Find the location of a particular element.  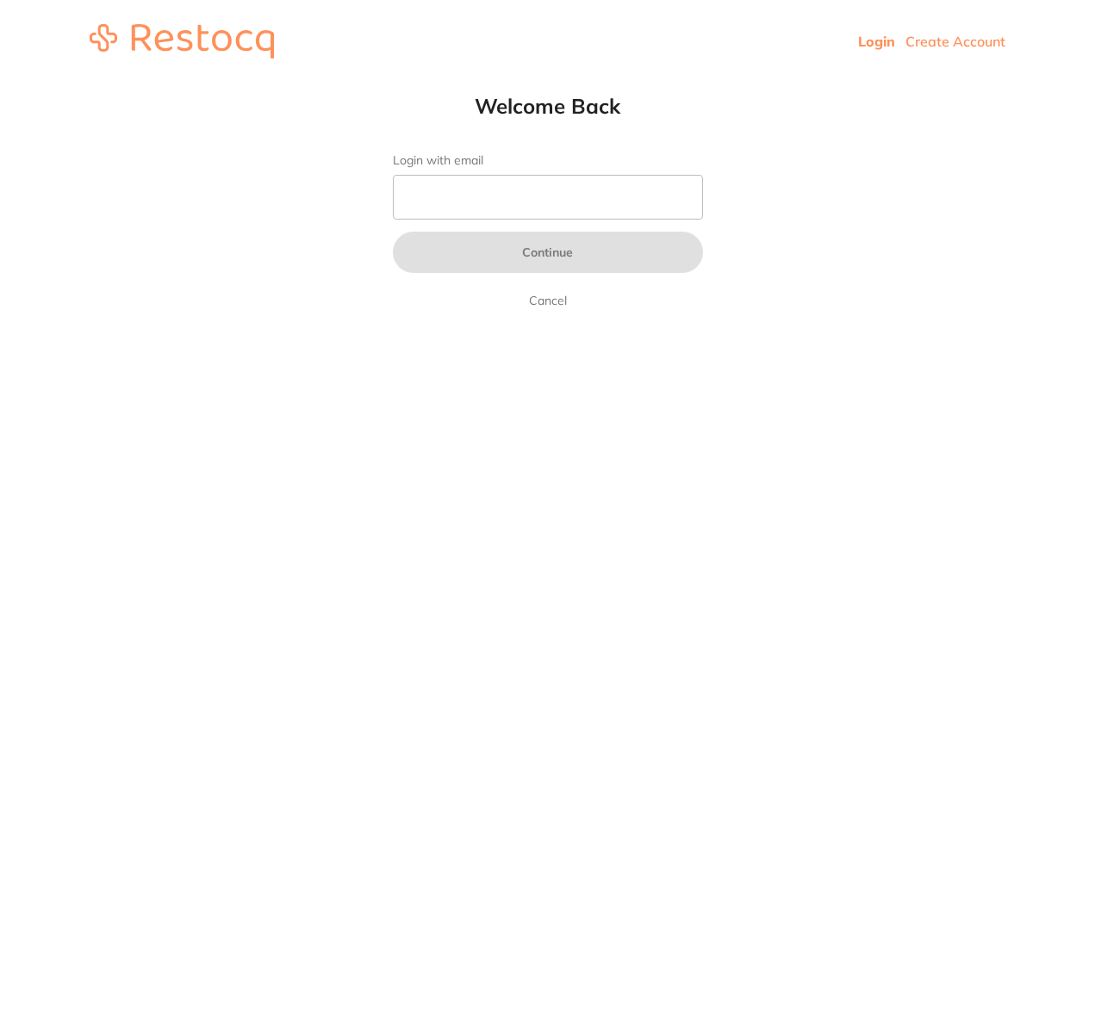

a: Login is located at coordinates (876, 41).